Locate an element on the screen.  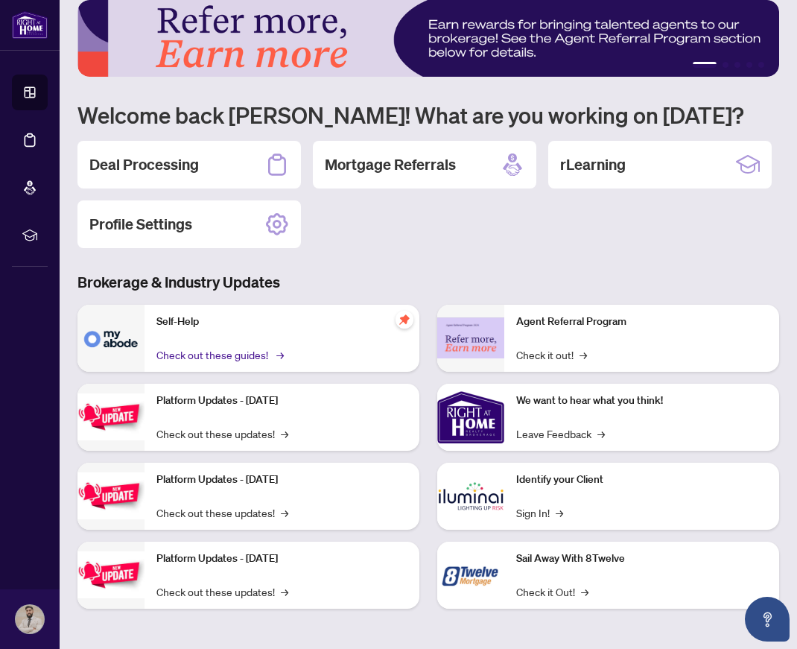
button: 1 is located at coordinates (705, 65).